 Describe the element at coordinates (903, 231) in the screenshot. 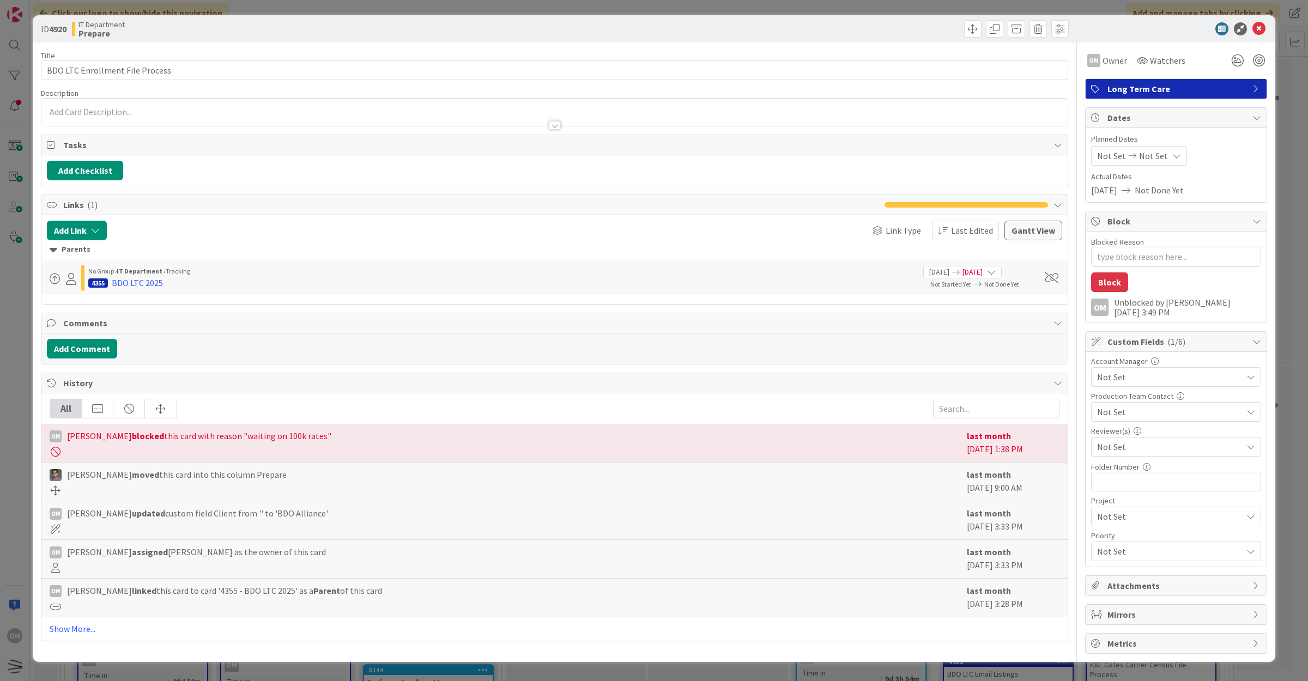

I see `span: Link Type` at that location.